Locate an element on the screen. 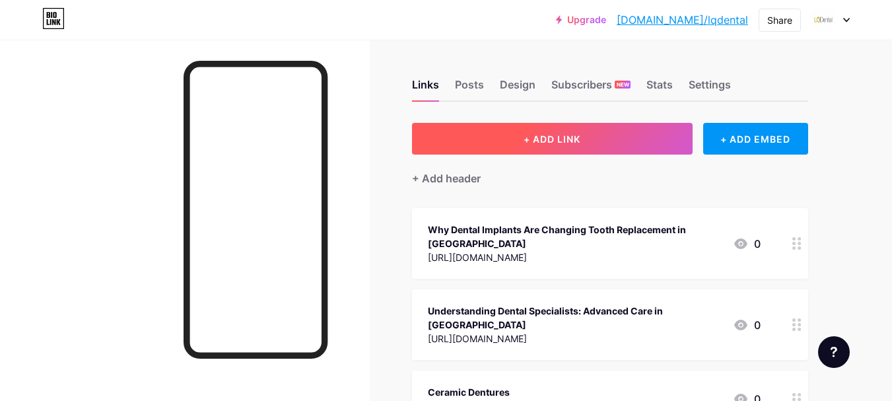 This screenshot has height=401, width=892. span: NEW is located at coordinates (623, 84).